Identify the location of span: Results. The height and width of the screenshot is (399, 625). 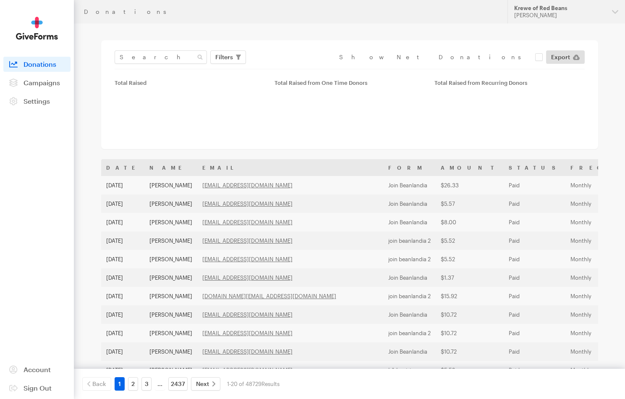
(270, 384).